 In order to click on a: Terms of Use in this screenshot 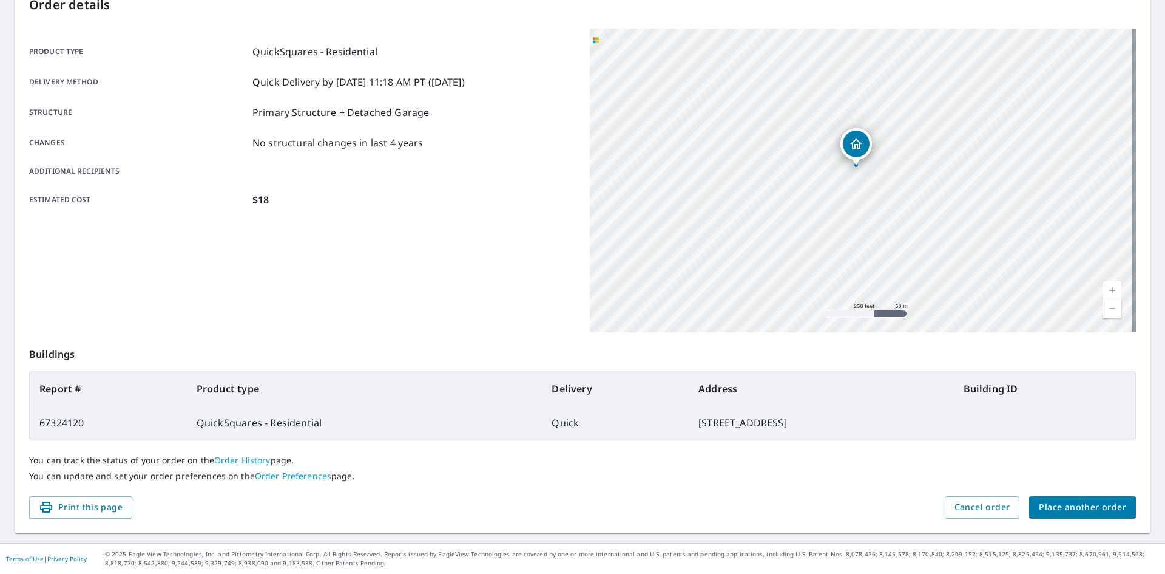, I will do `click(25, 558)`.